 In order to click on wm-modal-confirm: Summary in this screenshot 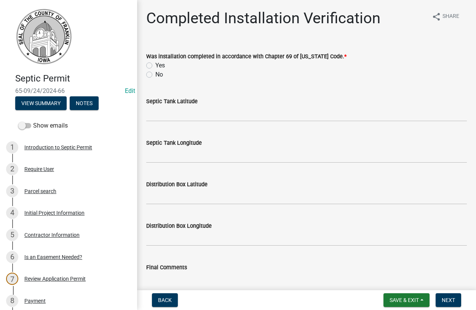, I will do `click(41, 103)`.